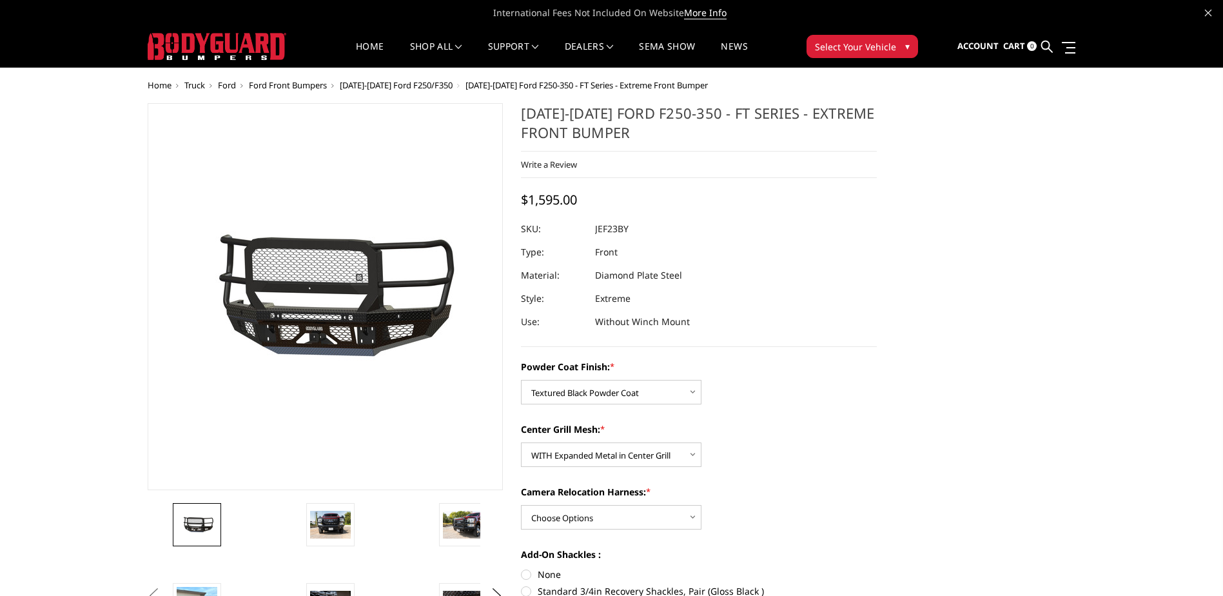 This screenshot has width=1223, height=596. I want to click on a: 2023-2025 Ford F250-350 - FT Series - Extreme Front Bumper, so click(326, 297).